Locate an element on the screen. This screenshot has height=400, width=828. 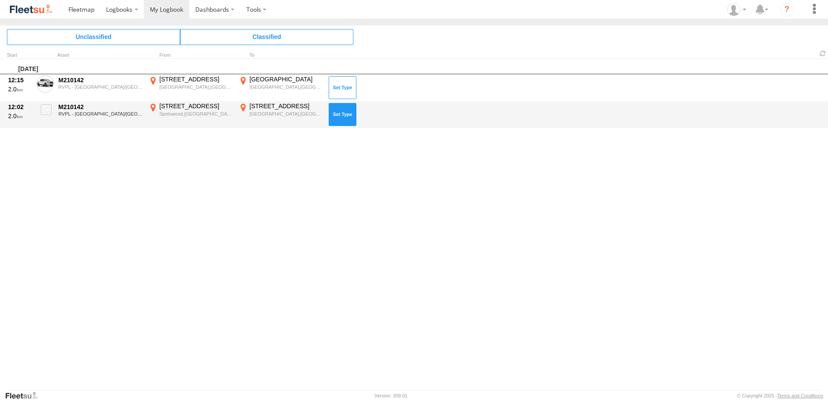
div: Asset is located at coordinates (100, 55).